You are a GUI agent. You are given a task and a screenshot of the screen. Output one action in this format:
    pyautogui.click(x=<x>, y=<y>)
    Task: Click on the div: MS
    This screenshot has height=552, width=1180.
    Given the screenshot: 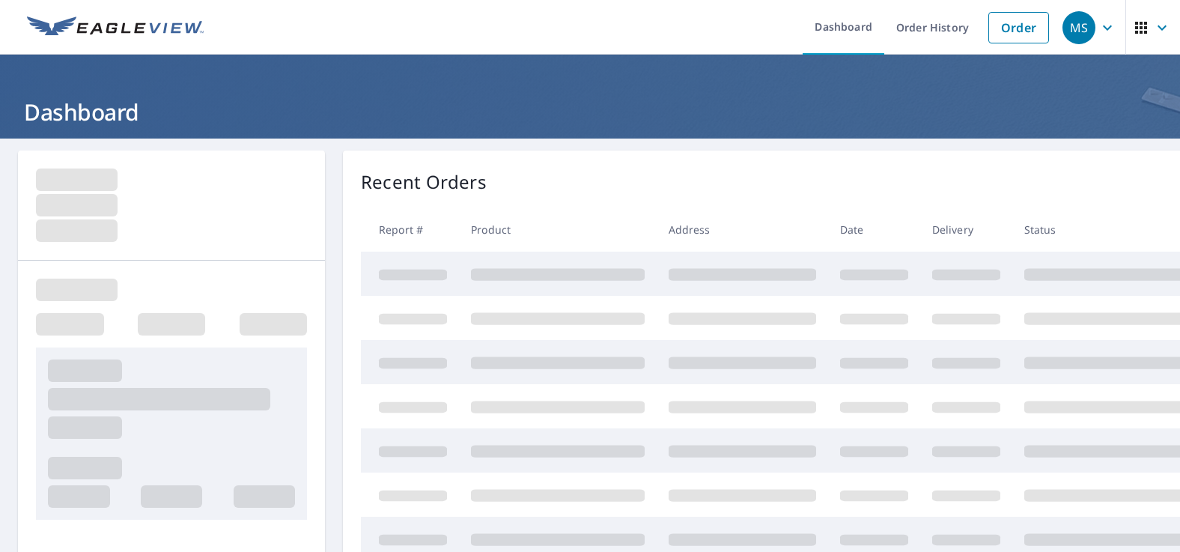 What is the action you would take?
    pyautogui.click(x=1079, y=28)
    